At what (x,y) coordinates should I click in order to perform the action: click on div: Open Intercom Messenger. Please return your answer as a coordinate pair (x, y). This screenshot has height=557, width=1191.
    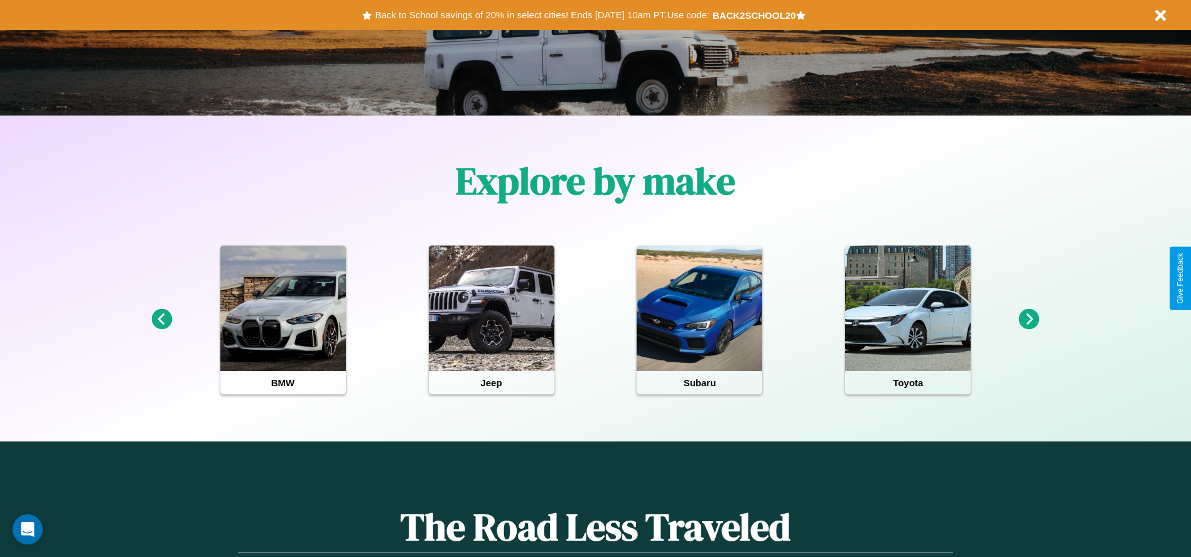
    Looking at the image, I should click on (28, 529).